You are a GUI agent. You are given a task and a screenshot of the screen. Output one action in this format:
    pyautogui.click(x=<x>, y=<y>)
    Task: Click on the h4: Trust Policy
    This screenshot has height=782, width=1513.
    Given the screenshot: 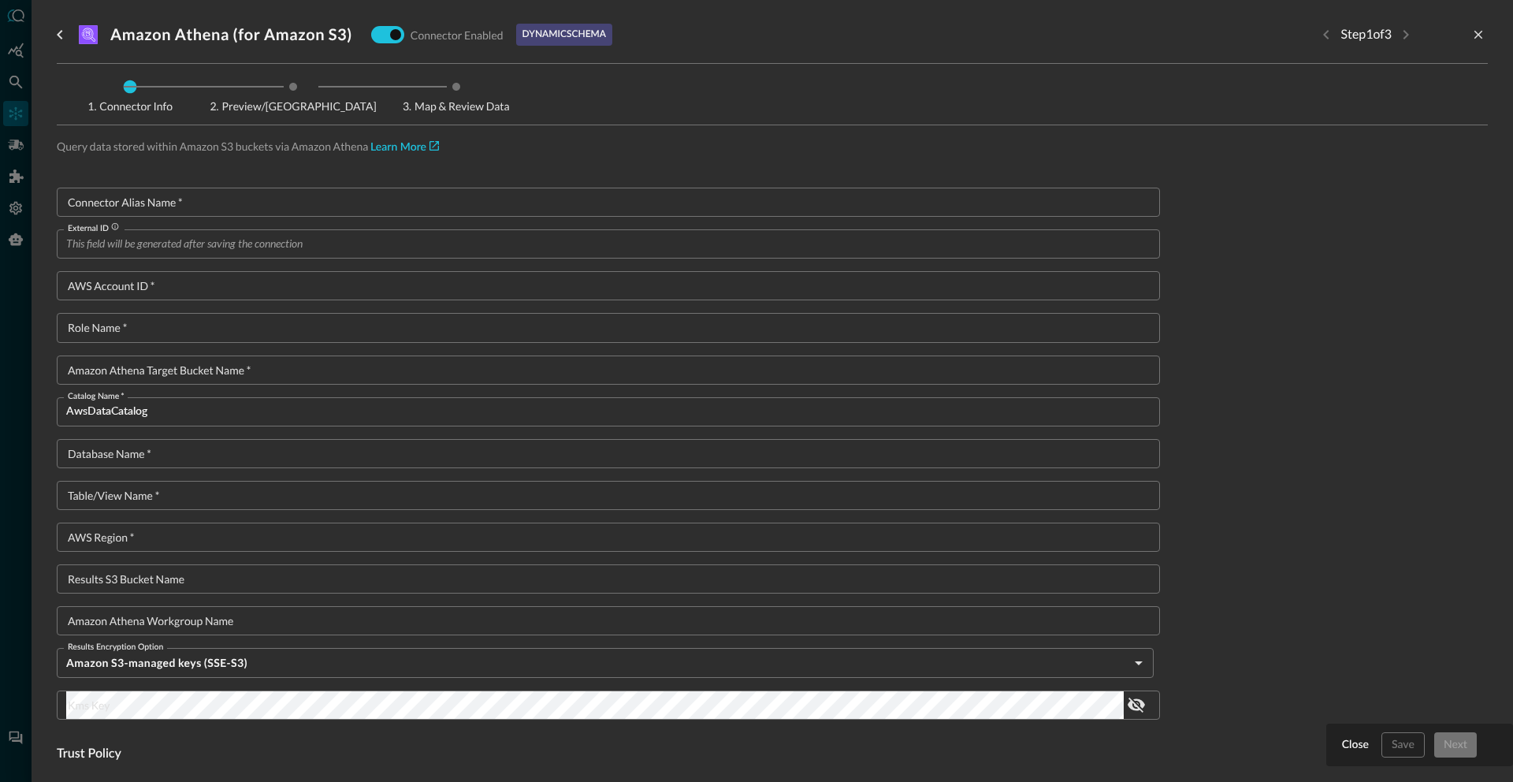 What is the action you would take?
    pyautogui.click(x=608, y=754)
    